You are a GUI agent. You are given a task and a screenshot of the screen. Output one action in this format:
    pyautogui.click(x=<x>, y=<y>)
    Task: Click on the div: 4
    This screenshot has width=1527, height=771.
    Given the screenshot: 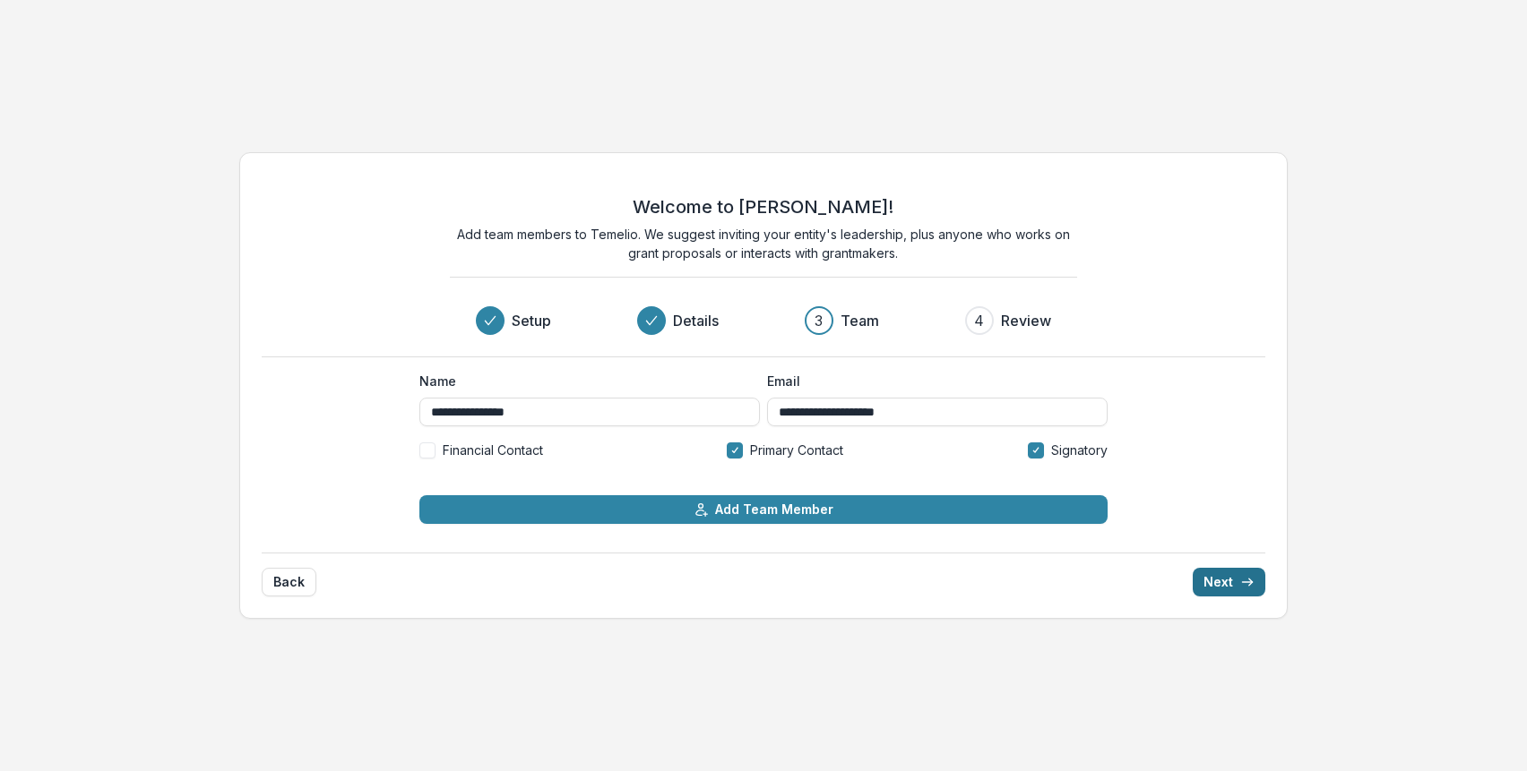 What is the action you would take?
    pyautogui.click(x=978, y=321)
    